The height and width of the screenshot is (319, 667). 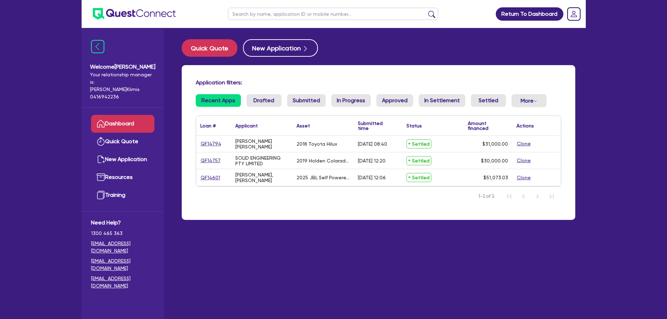 What do you see at coordinates (218, 100) in the screenshot?
I see `a: Recent Apps` at bounding box center [218, 100].